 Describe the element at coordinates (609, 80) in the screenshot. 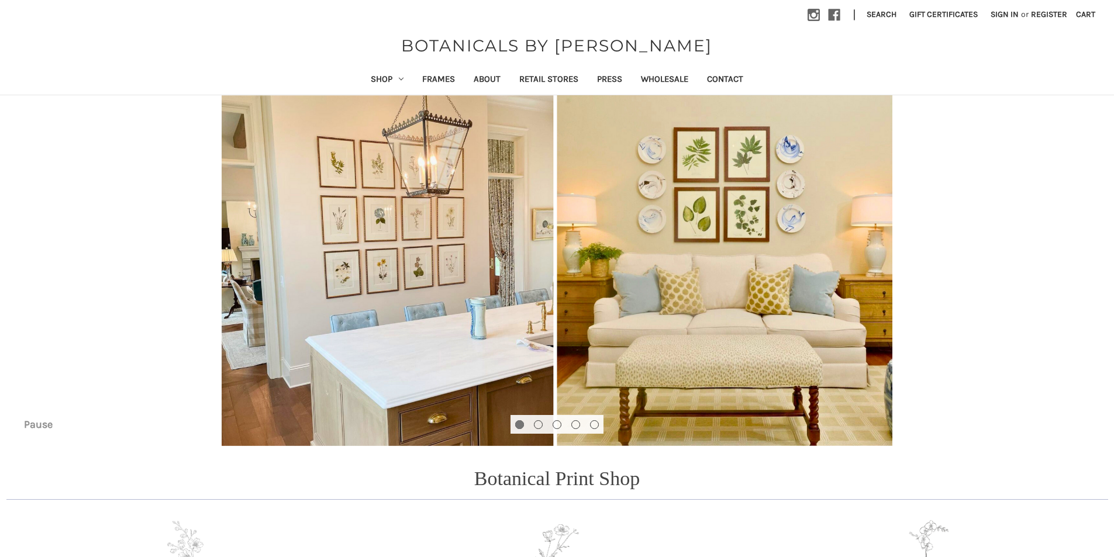

I see `a: Press` at that location.